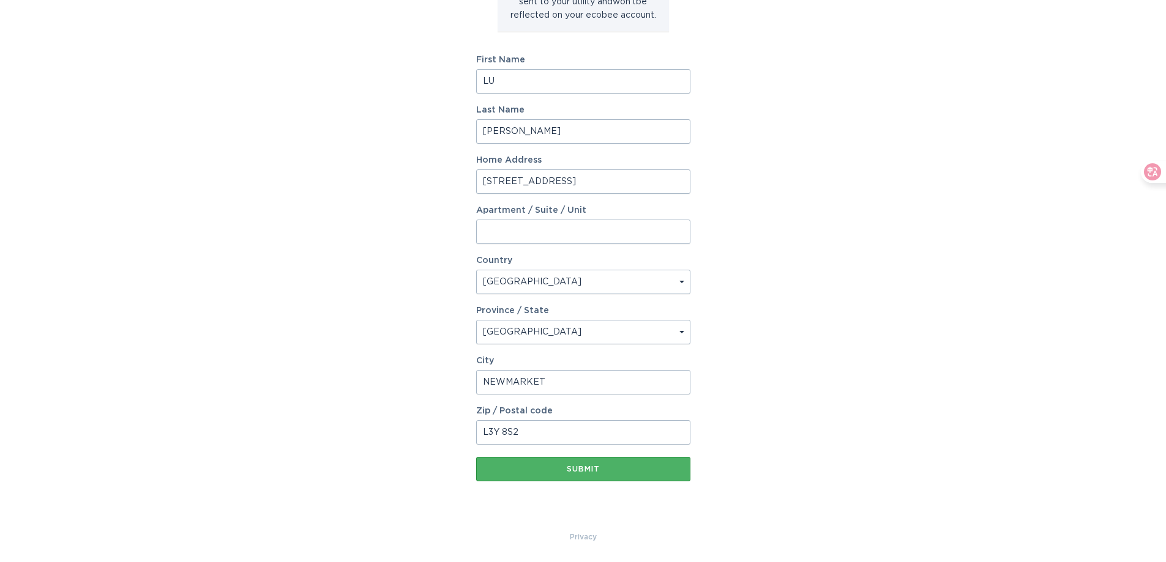  Describe the element at coordinates (583, 361) in the screenshot. I see `label: City` at that location.